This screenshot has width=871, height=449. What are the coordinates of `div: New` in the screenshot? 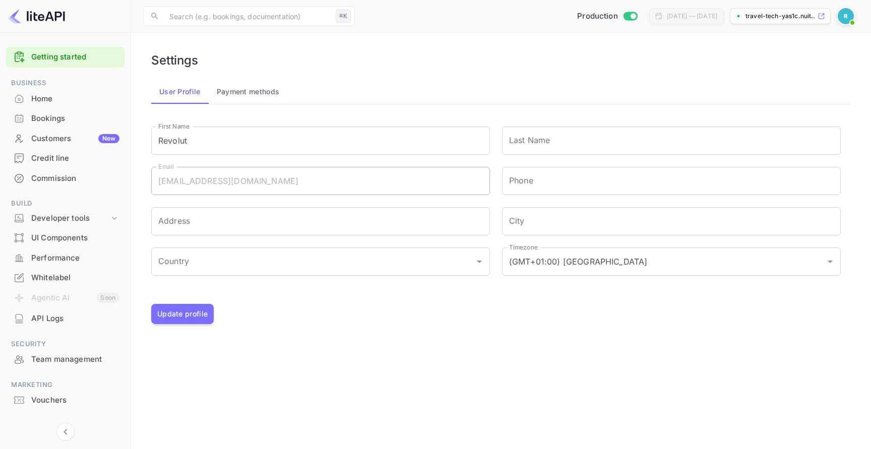 It's located at (109, 139).